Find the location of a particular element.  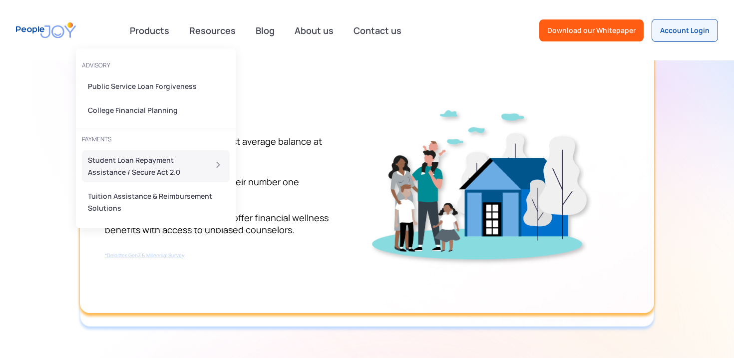

div: Tuition Assistance & Reimbursement Solutions is located at coordinates (153, 202).